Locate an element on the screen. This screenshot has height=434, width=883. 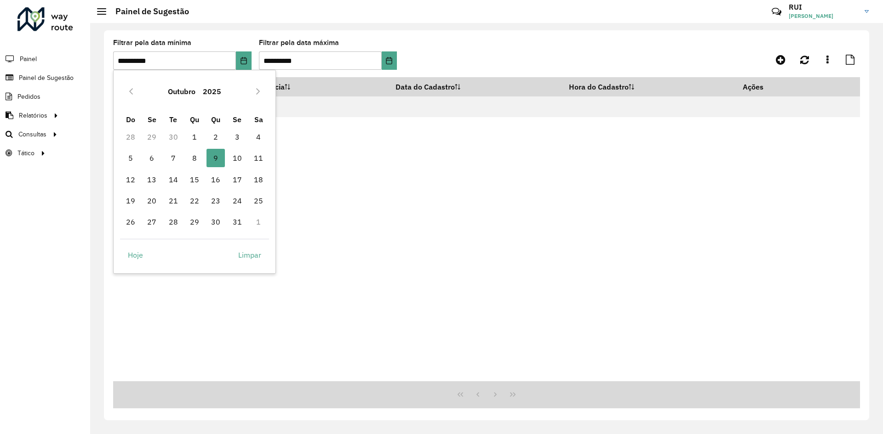
span: Tático is located at coordinates (26, 153).